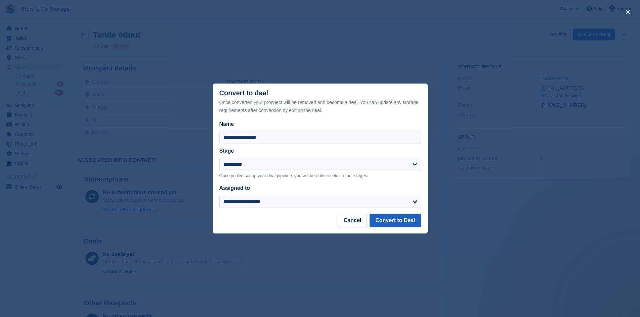  Describe the element at coordinates (628, 12) in the screenshot. I see `button: close` at that location.